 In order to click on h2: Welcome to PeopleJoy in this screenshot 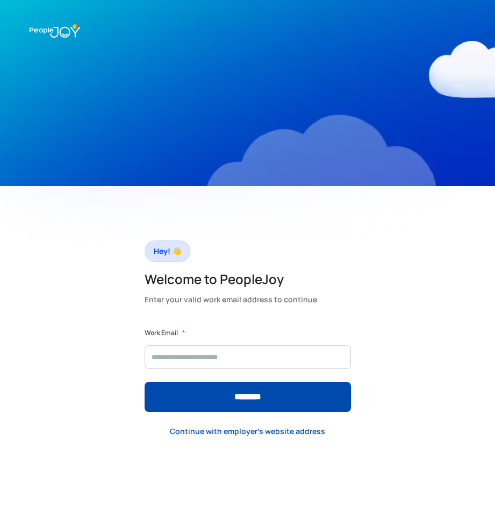, I will do `click(231, 279)`.